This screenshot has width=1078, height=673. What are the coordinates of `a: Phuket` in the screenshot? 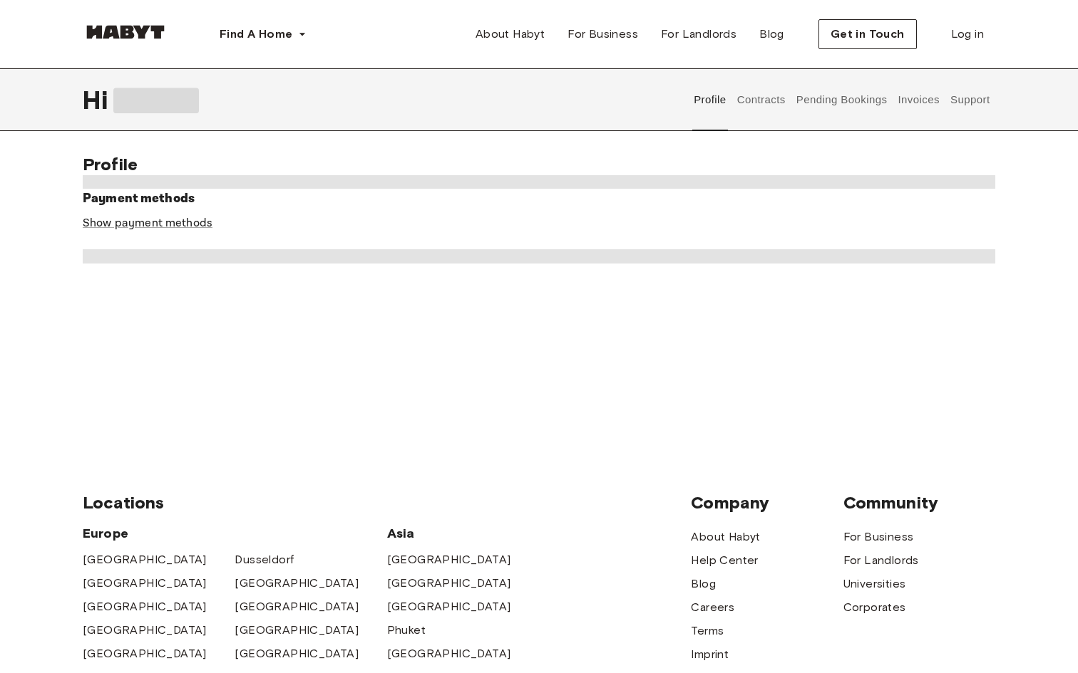 It's located at (406, 631).